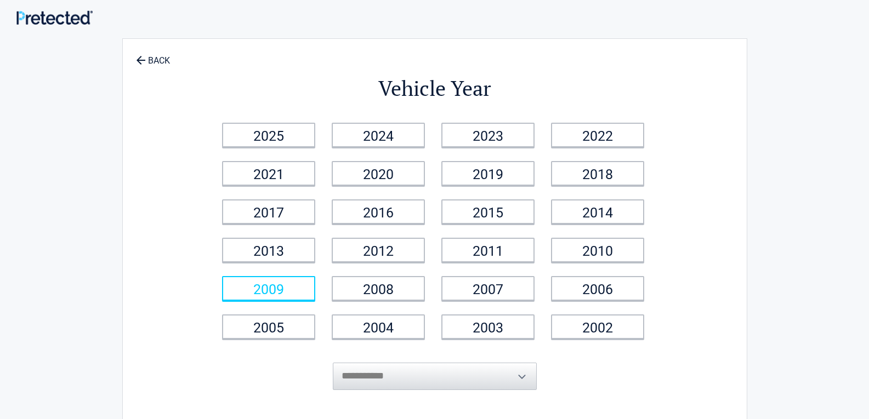 Image resolution: width=869 pixels, height=419 pixels. What do you see at coordinates (378, 173) in the screenshot?
I see `a: 2020` at bounding box center [378, 173].